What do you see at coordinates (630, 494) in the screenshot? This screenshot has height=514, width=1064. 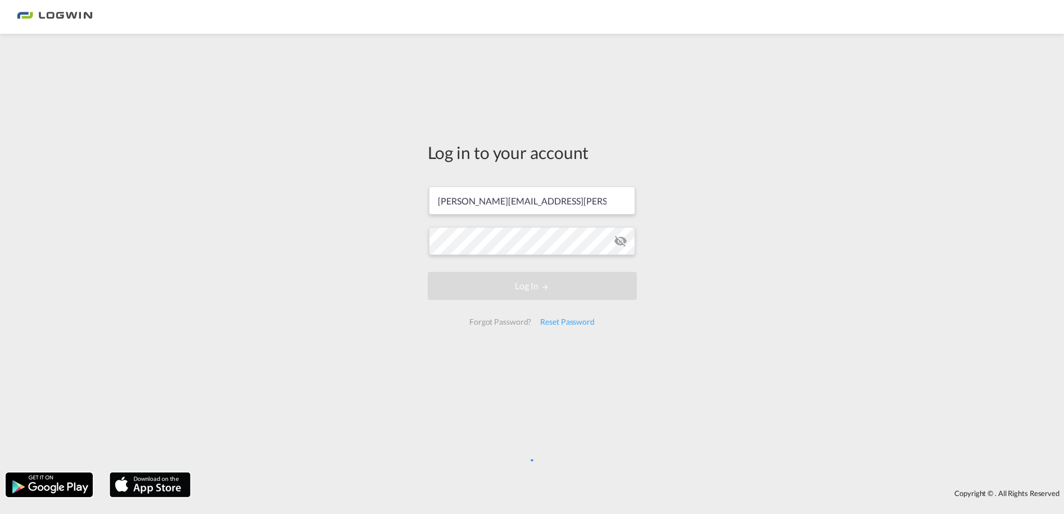 I see `div: Copyright © . All Rights Reserved` at bounding box center [630, 494].